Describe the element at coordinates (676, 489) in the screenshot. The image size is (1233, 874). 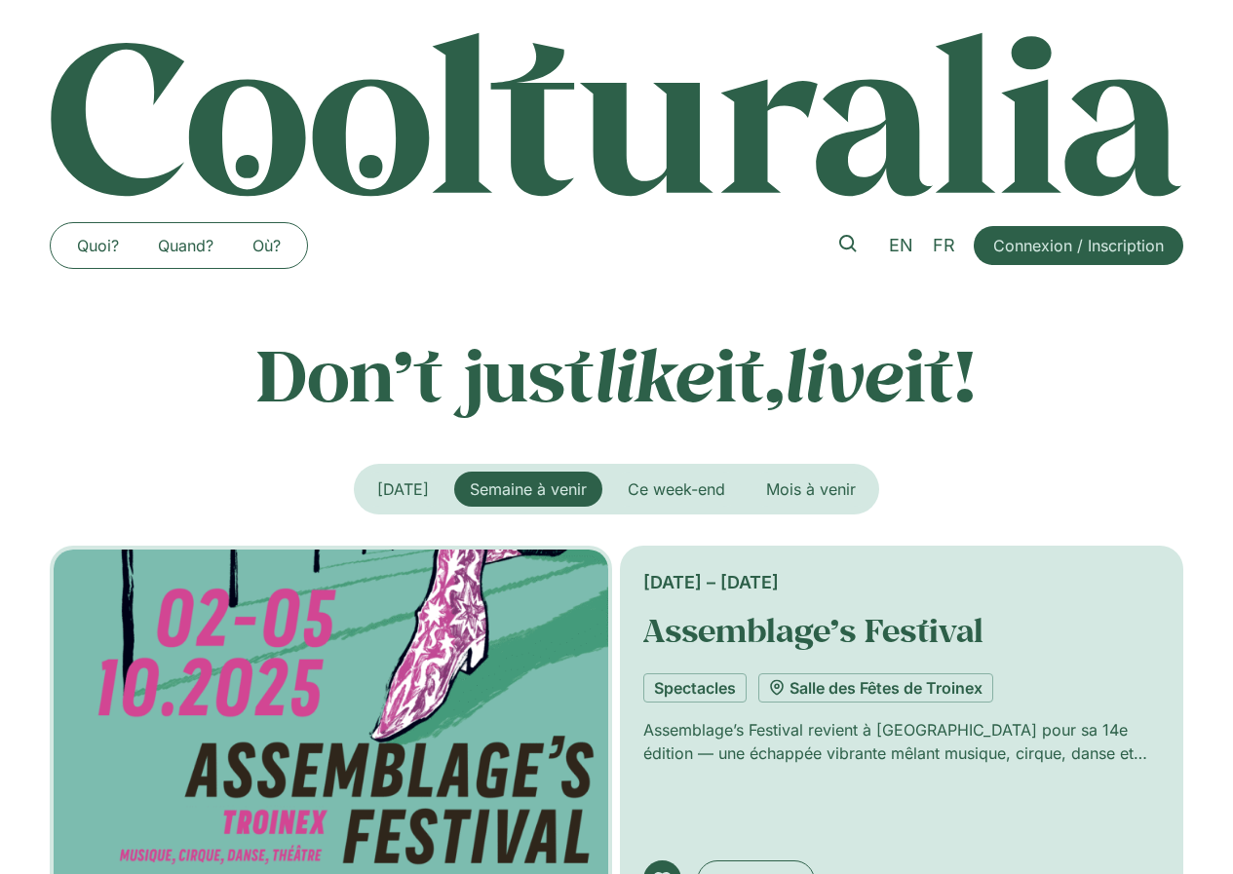
I see `span: Ce week-end` at that location.